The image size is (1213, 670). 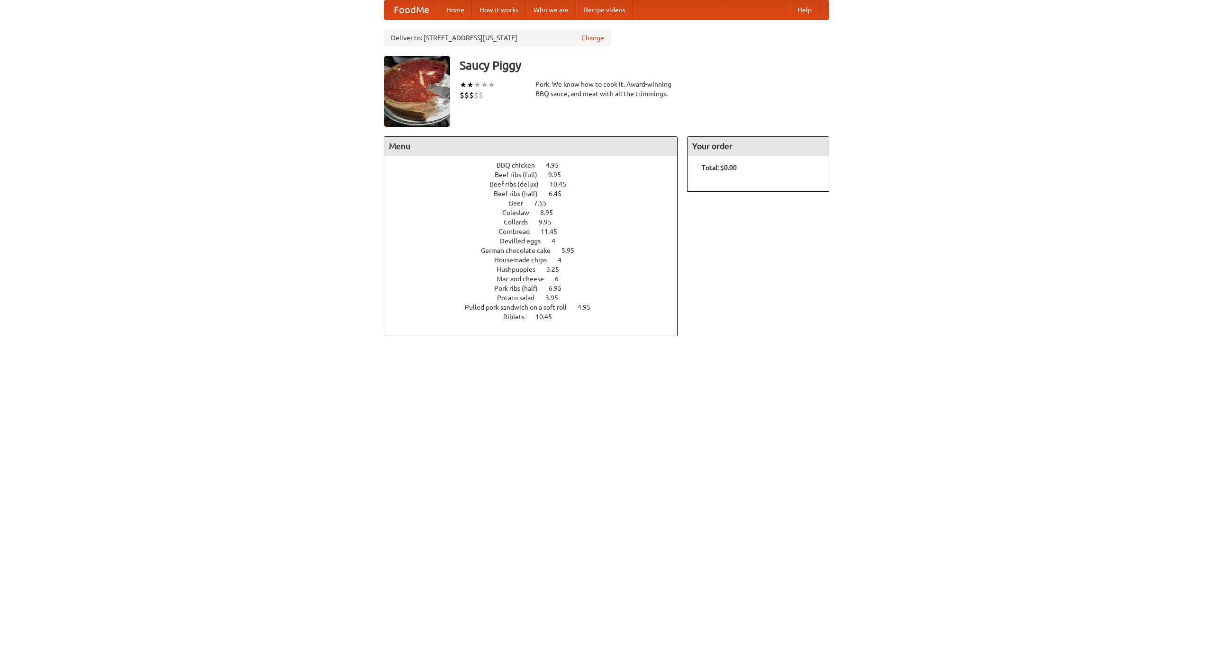 I want to click on a: Pork ribs (half) 6.95, so click(x=536, y=288).